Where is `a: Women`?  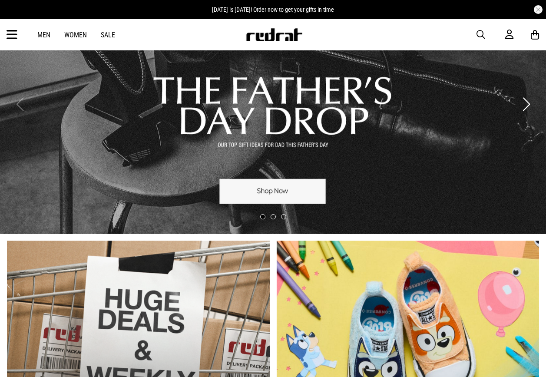
a: Women is located at coordinates (76, 35).